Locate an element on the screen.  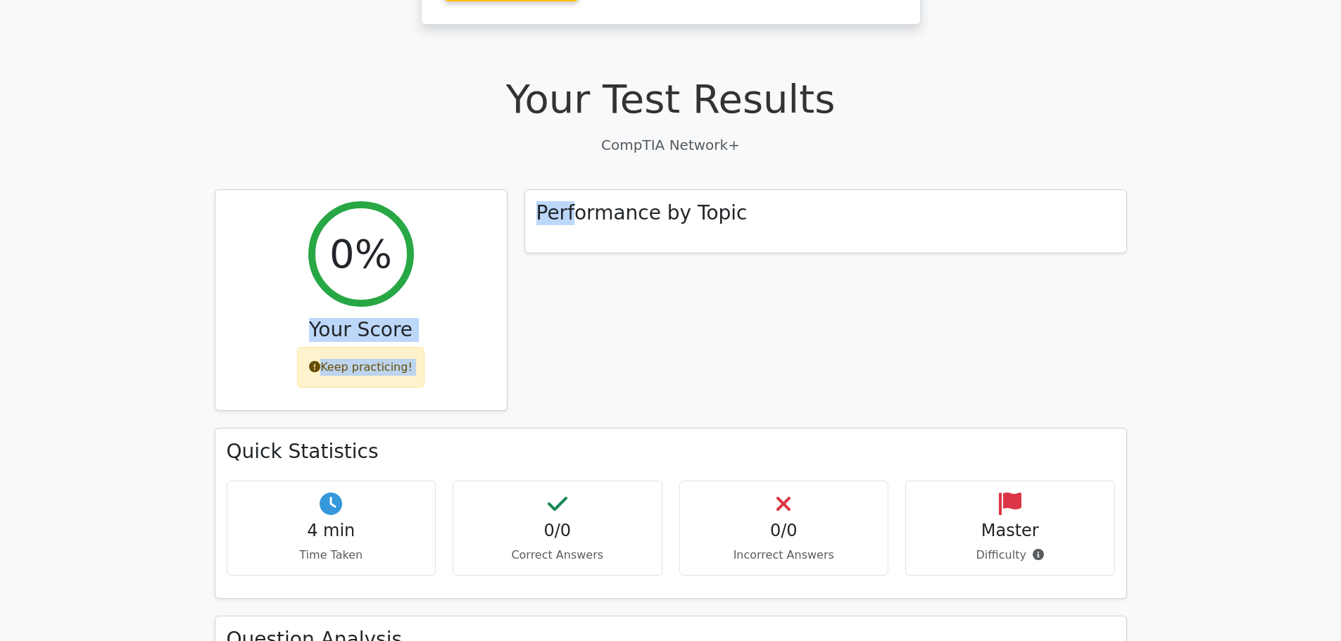
h1: Your Test Results is located at coordinates (671, 99).